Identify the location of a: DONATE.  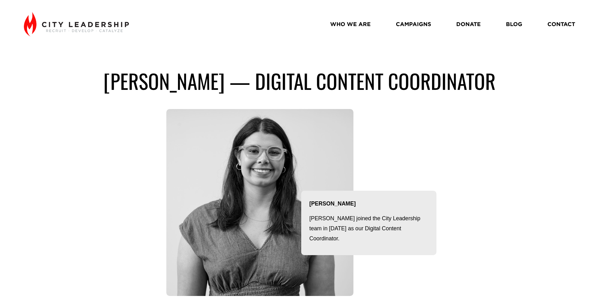
(468, 24).